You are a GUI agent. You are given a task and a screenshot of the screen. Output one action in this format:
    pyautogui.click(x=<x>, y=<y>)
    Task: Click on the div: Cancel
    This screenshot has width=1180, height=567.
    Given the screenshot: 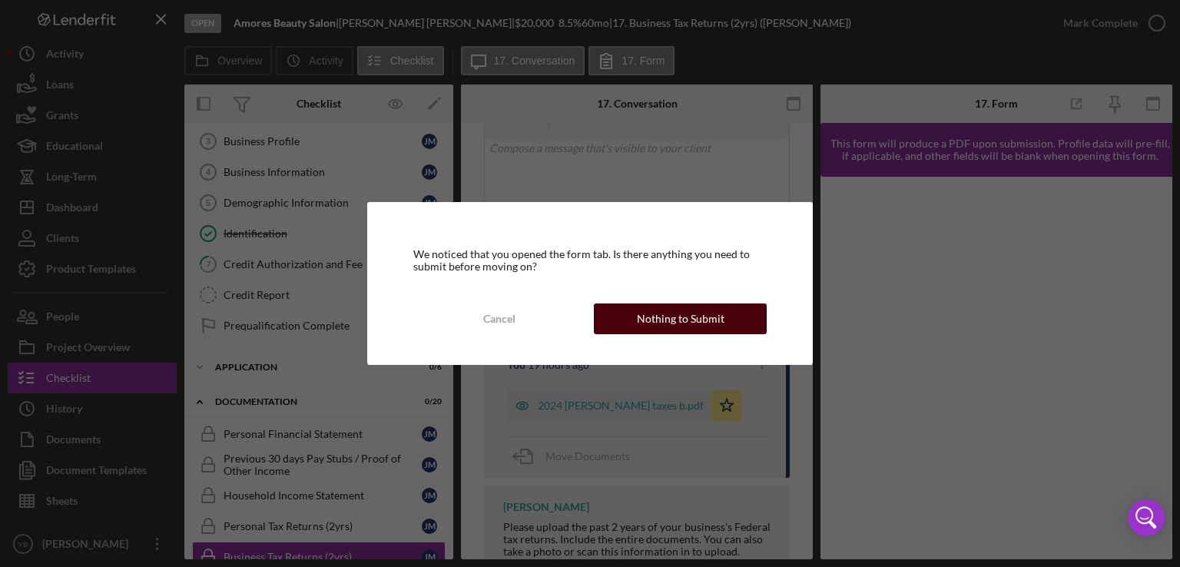 What is the action you would take?
    pyautogui.click(x=499, y=319)
    